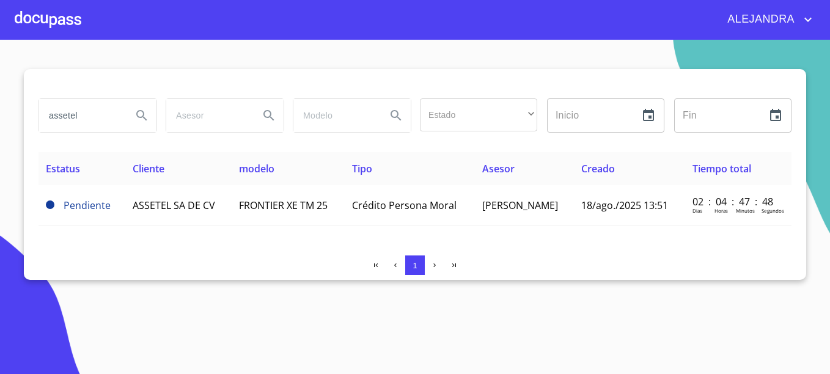 The image size is (830, 374). Describe the element at coordinates (415, 265) in the screenshot. I see `button: 1` at that location.